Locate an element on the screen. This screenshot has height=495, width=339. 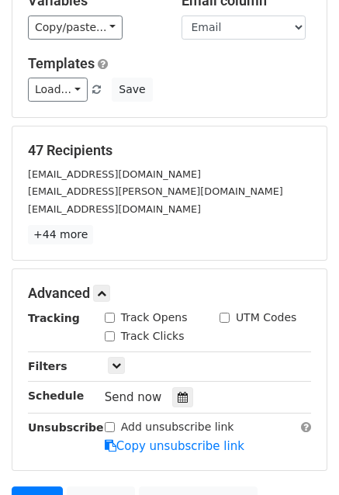
div: 聊天小组件 is located at coordinates (300, 458).